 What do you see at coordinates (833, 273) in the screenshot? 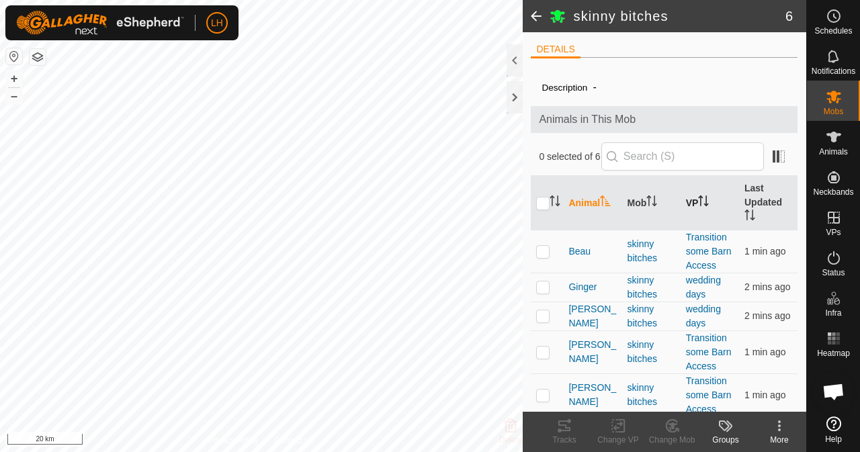
I see `span: Status` at bounding box center [833, 273].